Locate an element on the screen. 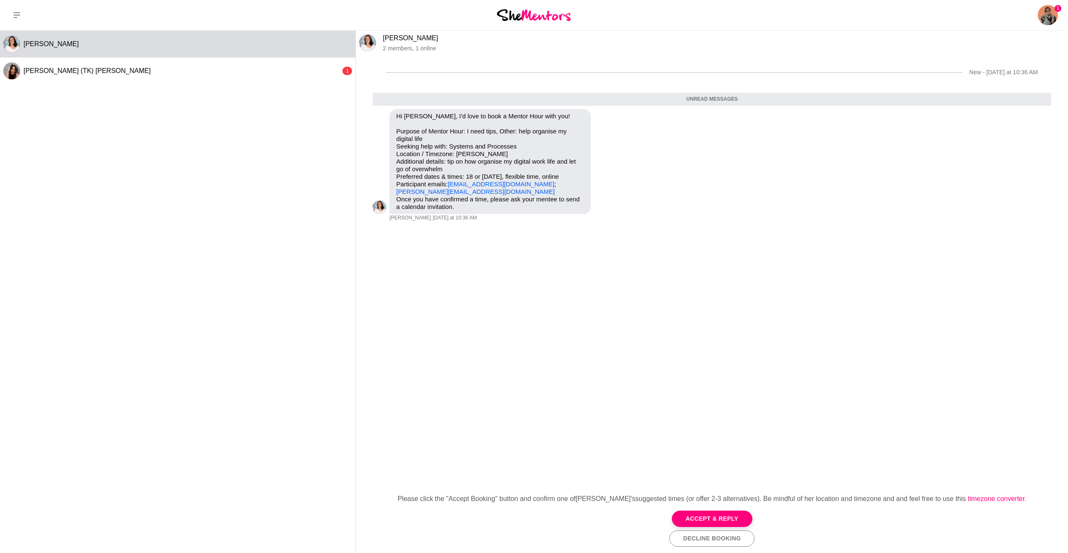 The height and width of the screenshot is (553, 1068). p: Purpose of Mentor Hour: I need tips, Other: help organise my digital life Seeking help with: Syst... is located at coordinates (490, 162).